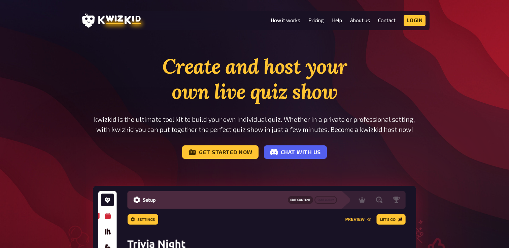 The height and width of the screenshot is (248, 509). I want to click on a: Contact, so click(387, 20).